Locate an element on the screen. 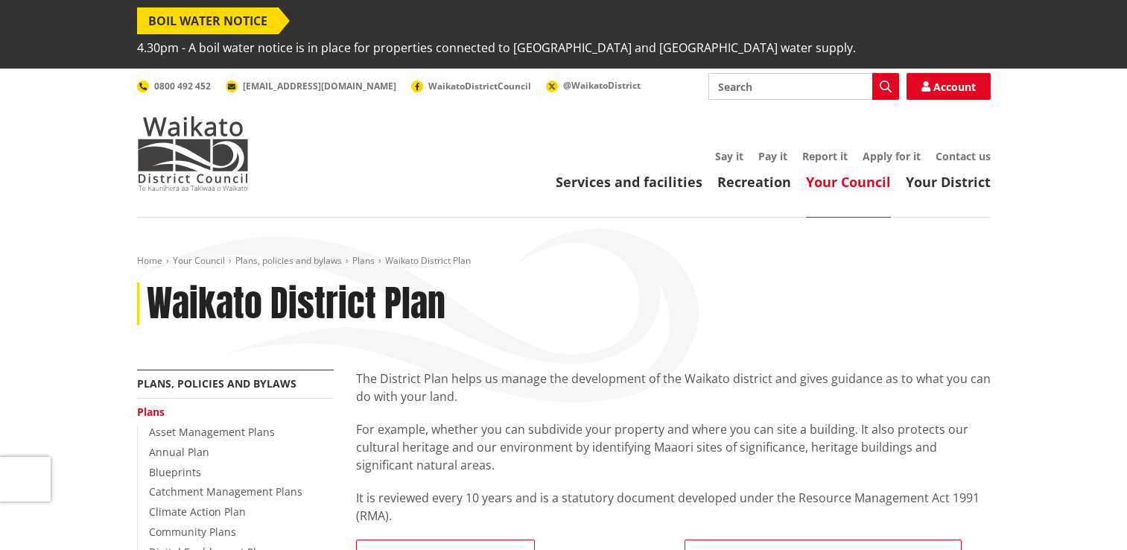  span: WaikatoDistrictCouncil is located at coordinates (480, 86).